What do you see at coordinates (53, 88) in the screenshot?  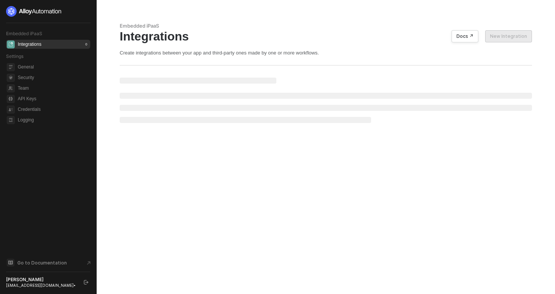 I see `span: Team` at bounding box center [53, 88].